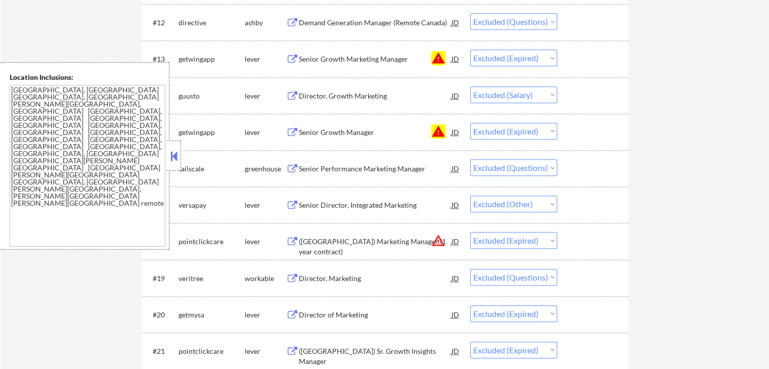 Image resolution: width=769 pixels, height=369 pixels. Describe the element at coordinates (211, 205) in the screenshot. I see `div: versapay` at that location.